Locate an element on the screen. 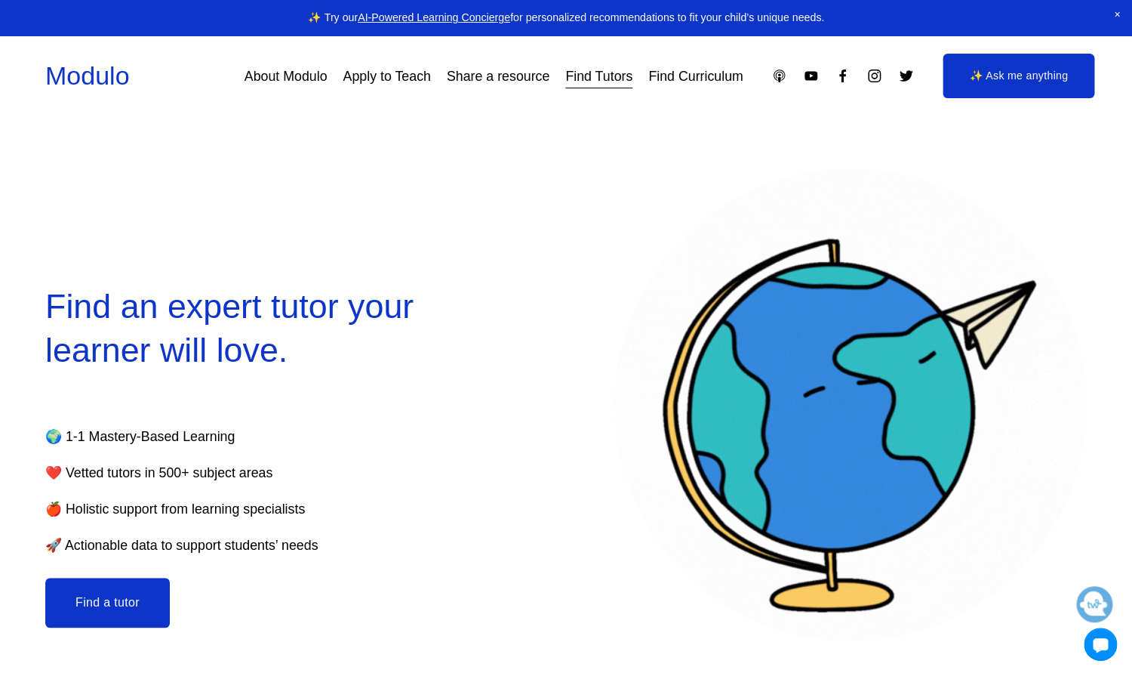 This screenshot has height=676, width=1132. button: Find a tutor is located at coordinates (107, 602).